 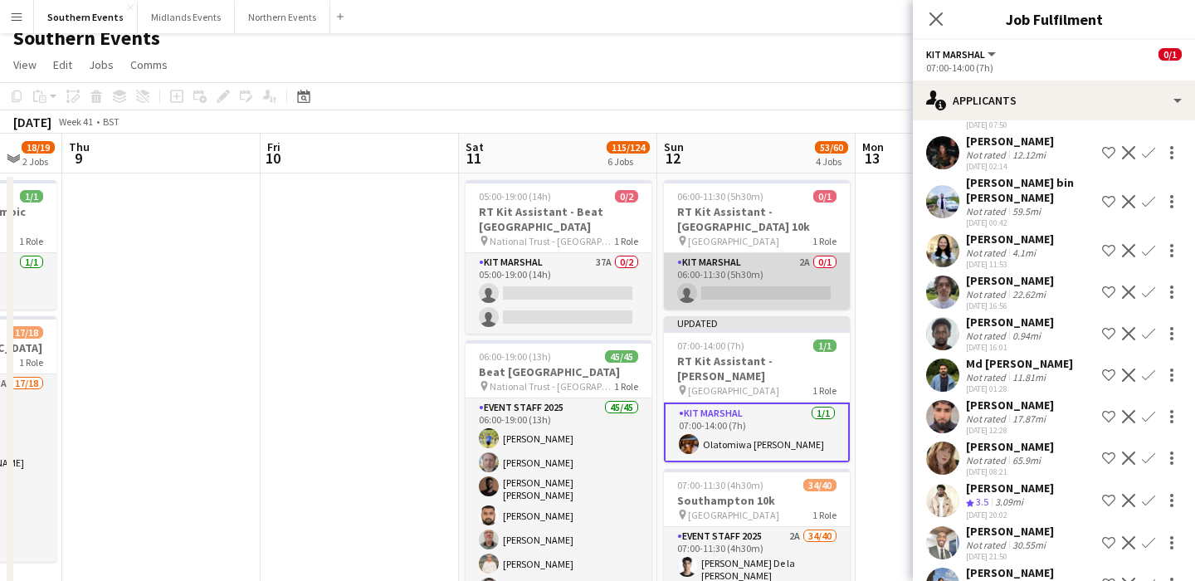 What do you see at coordinates (720, 196) in the screenshot?
I see `span: 06:00-11:30 (5h30m)` at bounding box center [720, 196].